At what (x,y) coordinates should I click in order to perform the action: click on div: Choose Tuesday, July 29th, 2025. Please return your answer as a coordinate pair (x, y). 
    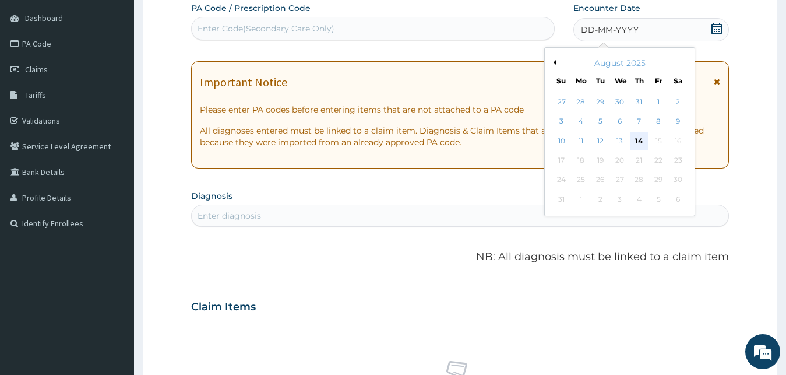
    Looking at the image, I should click on (600, 102).